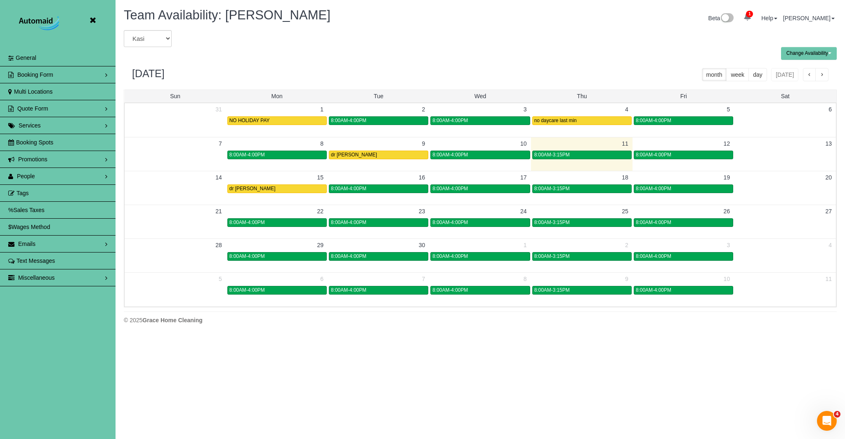 The width and height of the screenshot is (845, 439). What do you see at coordinates (422, 177) in the screenshot?
I see `a: 16` at bounding box center [422, 177].